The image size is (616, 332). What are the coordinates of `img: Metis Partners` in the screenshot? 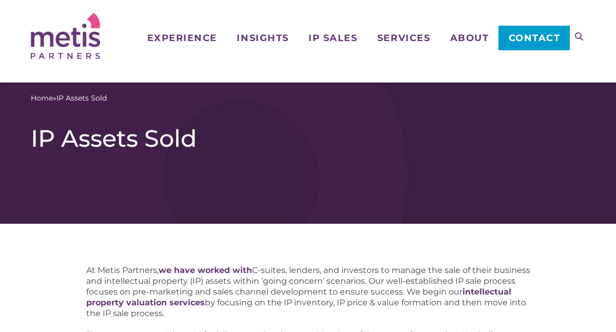 It's located at (65, 36).